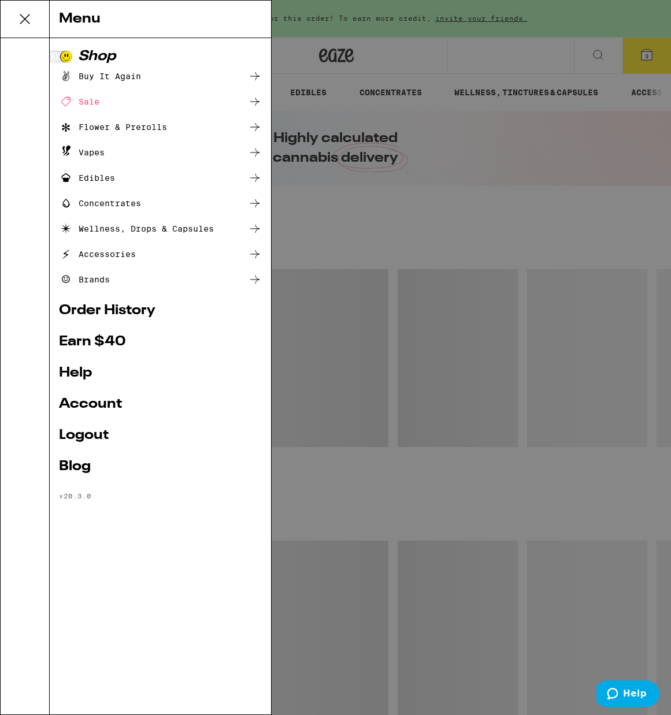 The width and height of the screenshot is (671, 715). I want to click on div: Blog, so click(160, 467).